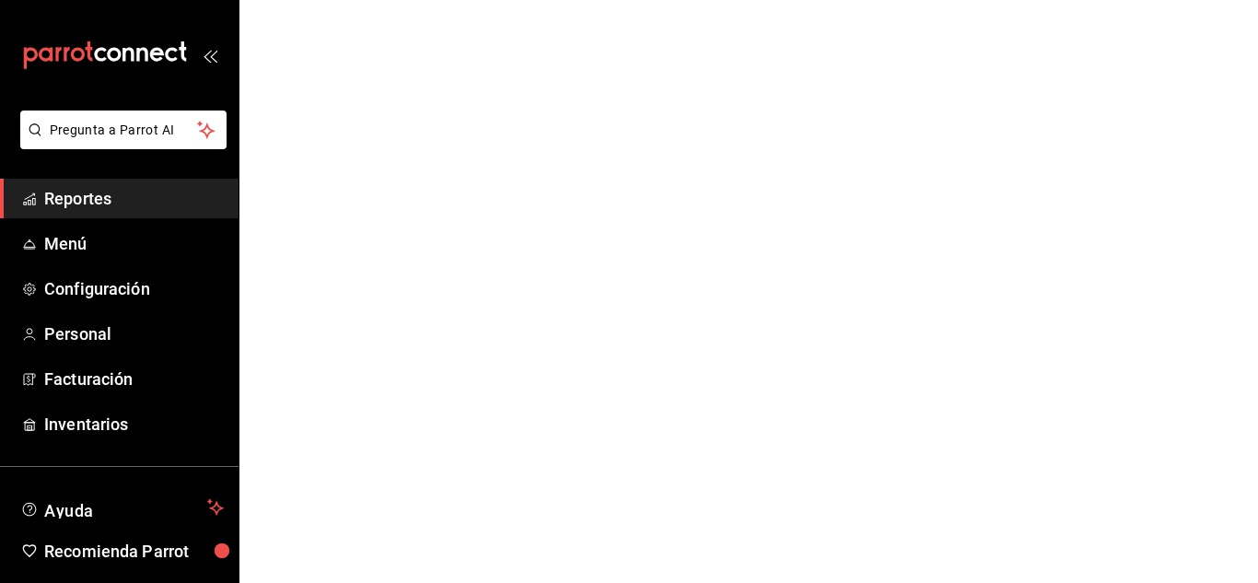 The image size is (1258, 583). I want to click on span: Recomienda Parrot, so click(134, 551).